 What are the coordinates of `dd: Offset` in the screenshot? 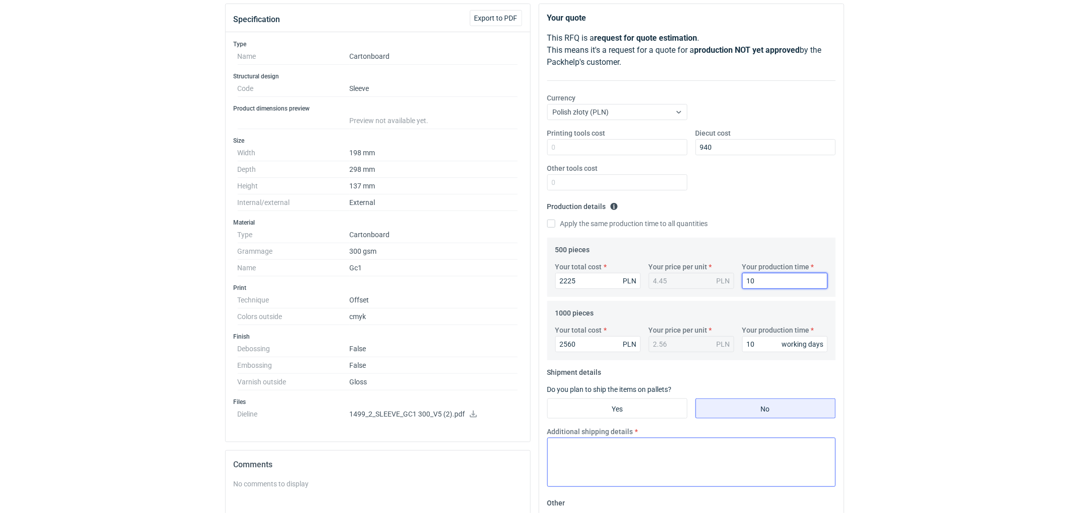 It's located at (434, 300).